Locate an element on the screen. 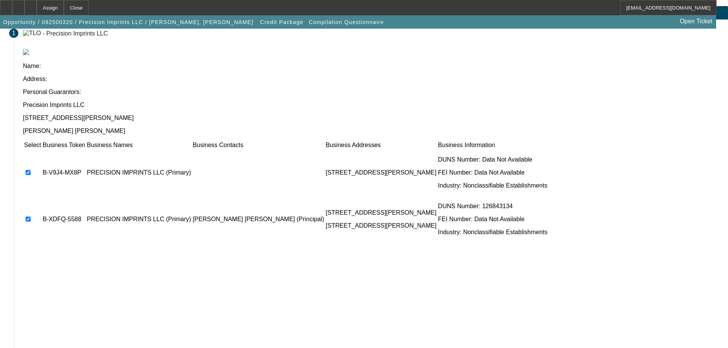 Image resolution: width=728 pixels, height=348 pixels. img: tlo.png is located at coordinates (26, 52).